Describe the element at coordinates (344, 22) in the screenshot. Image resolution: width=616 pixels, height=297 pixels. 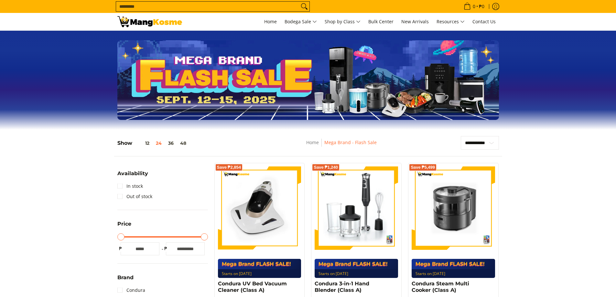
I see `nav: Main Menu` at that location.